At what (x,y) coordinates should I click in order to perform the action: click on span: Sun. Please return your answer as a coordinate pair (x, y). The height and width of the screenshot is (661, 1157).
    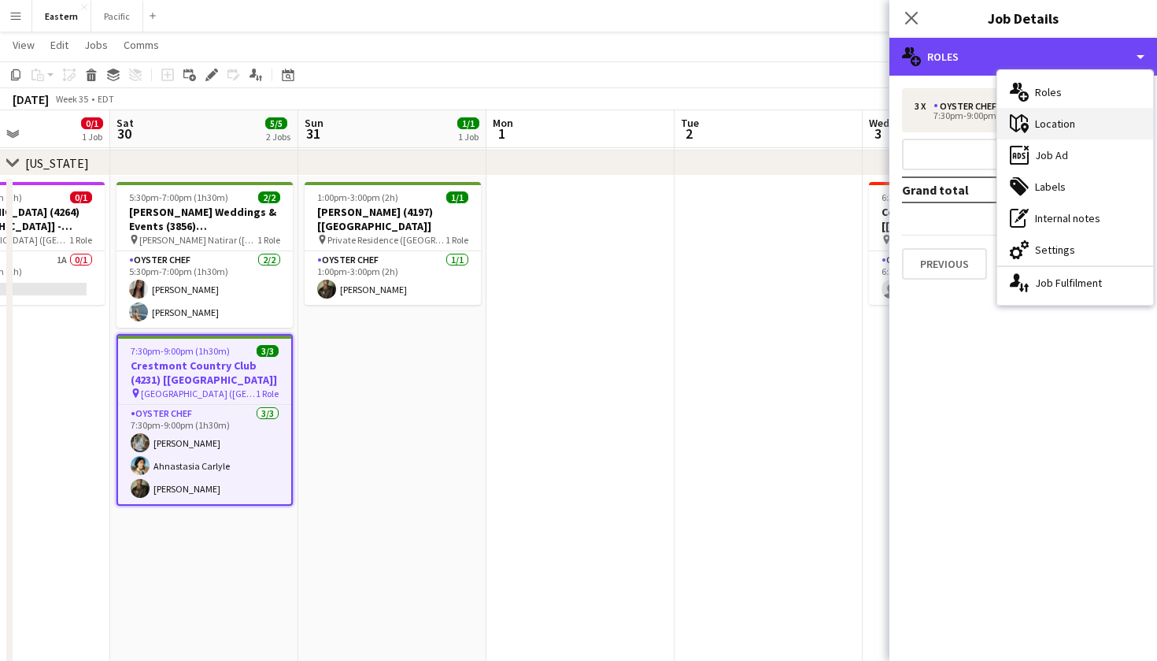
    Looking at the image, I should click on (314, 123).